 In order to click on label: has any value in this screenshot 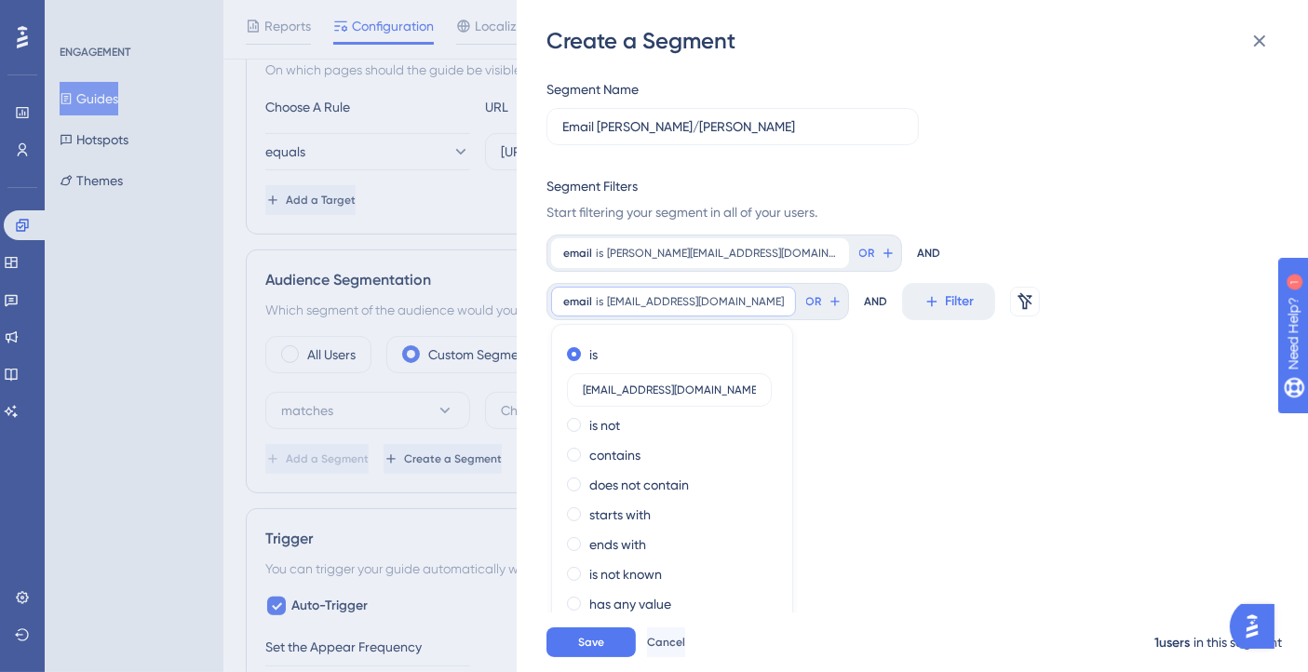, I will do `click(630, 604)`.